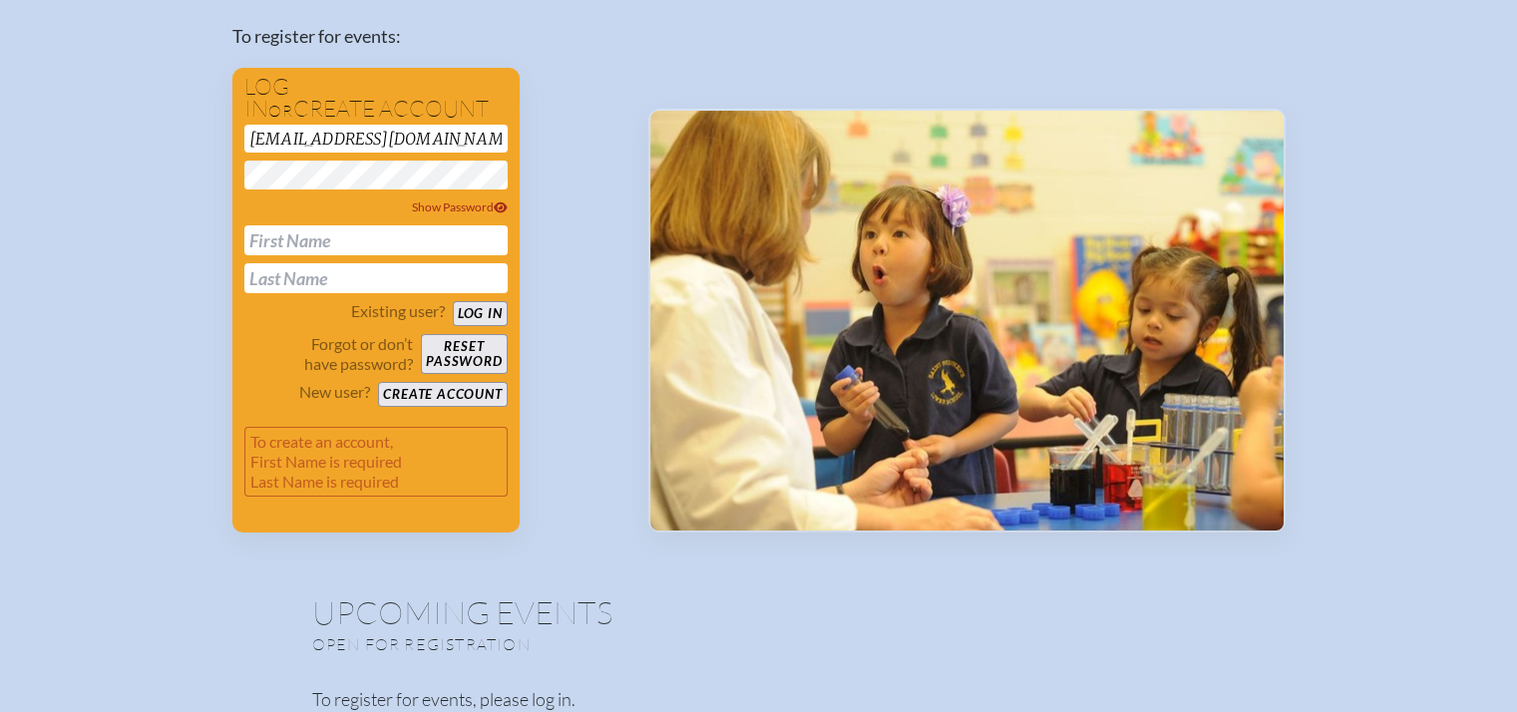  I want to click on p: Existing user?, so click(398, 311).